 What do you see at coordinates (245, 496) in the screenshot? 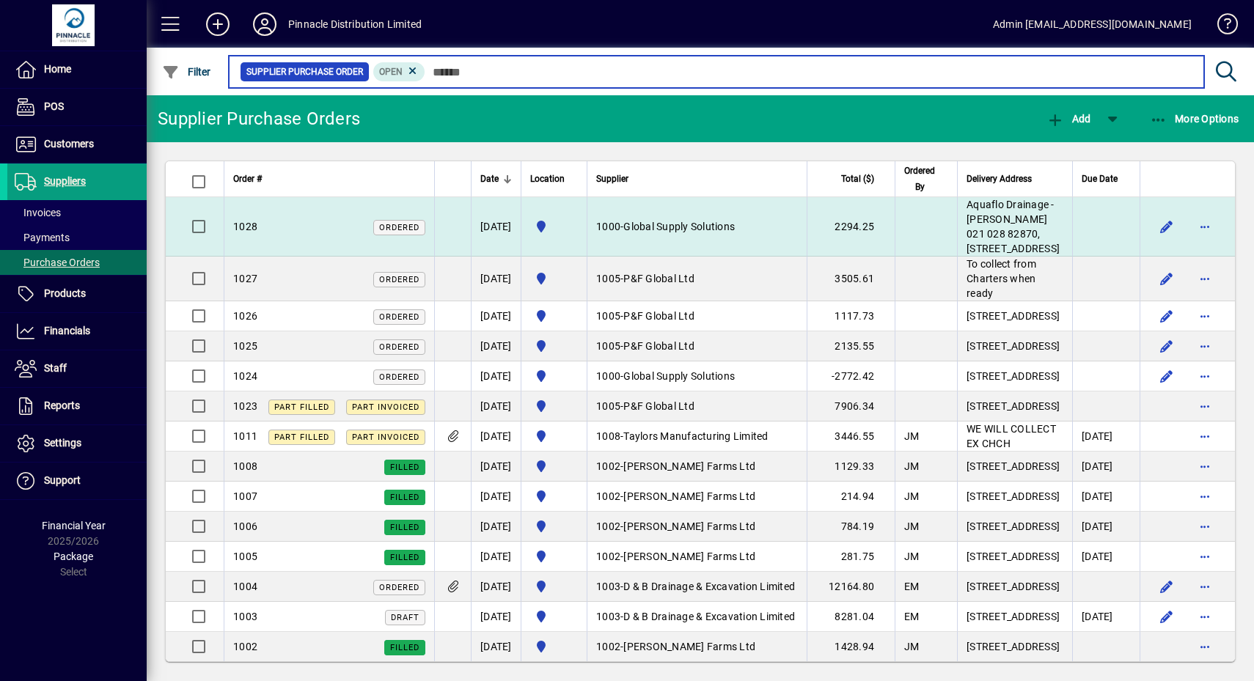
I see `span: 1007` at bounding box center [245, 496].